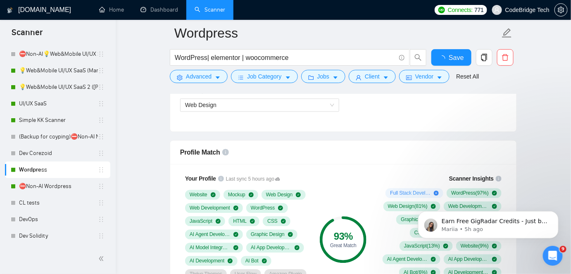  What do you see at coordinates (285, 57) in the screenshot?
I see `input: Search Freelance Jobs...` at bounding box center [285, 57].